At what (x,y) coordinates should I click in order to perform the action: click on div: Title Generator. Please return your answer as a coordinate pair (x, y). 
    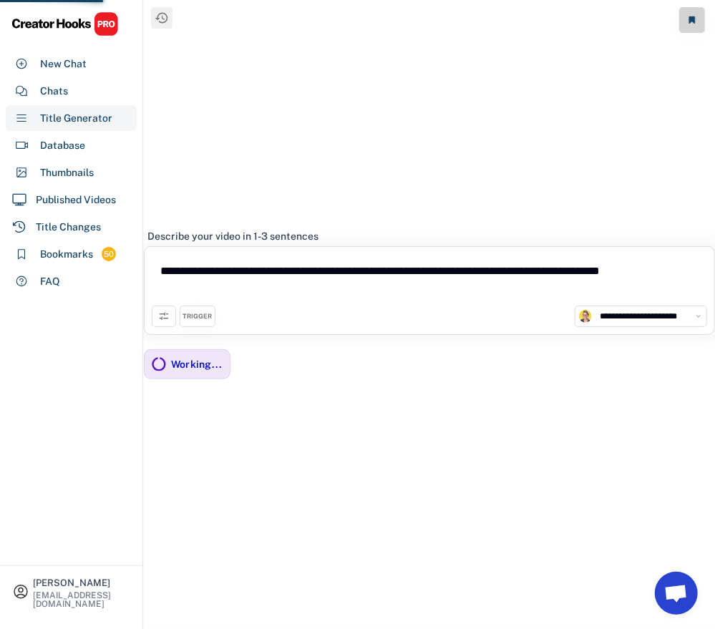
    Looking at the image, I should click on (76, 118).